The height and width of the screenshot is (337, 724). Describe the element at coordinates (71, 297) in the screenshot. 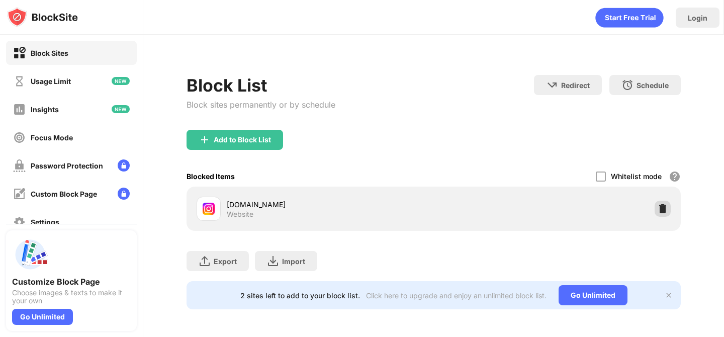

I see `div: Choose images & texts to make it your own` at that location.